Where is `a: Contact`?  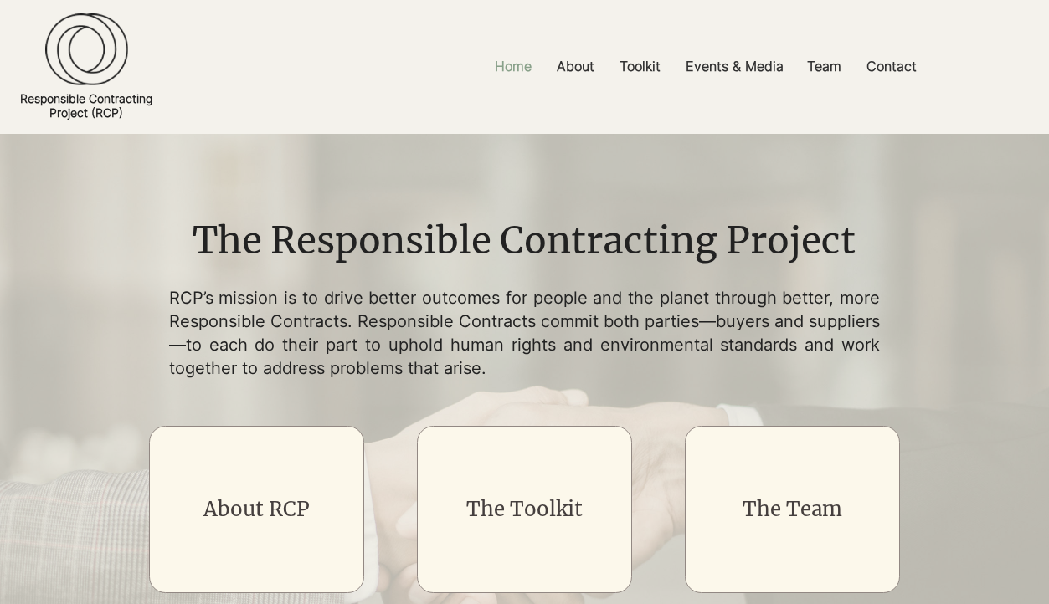 a: Contact is located at coordinates (891, 66).